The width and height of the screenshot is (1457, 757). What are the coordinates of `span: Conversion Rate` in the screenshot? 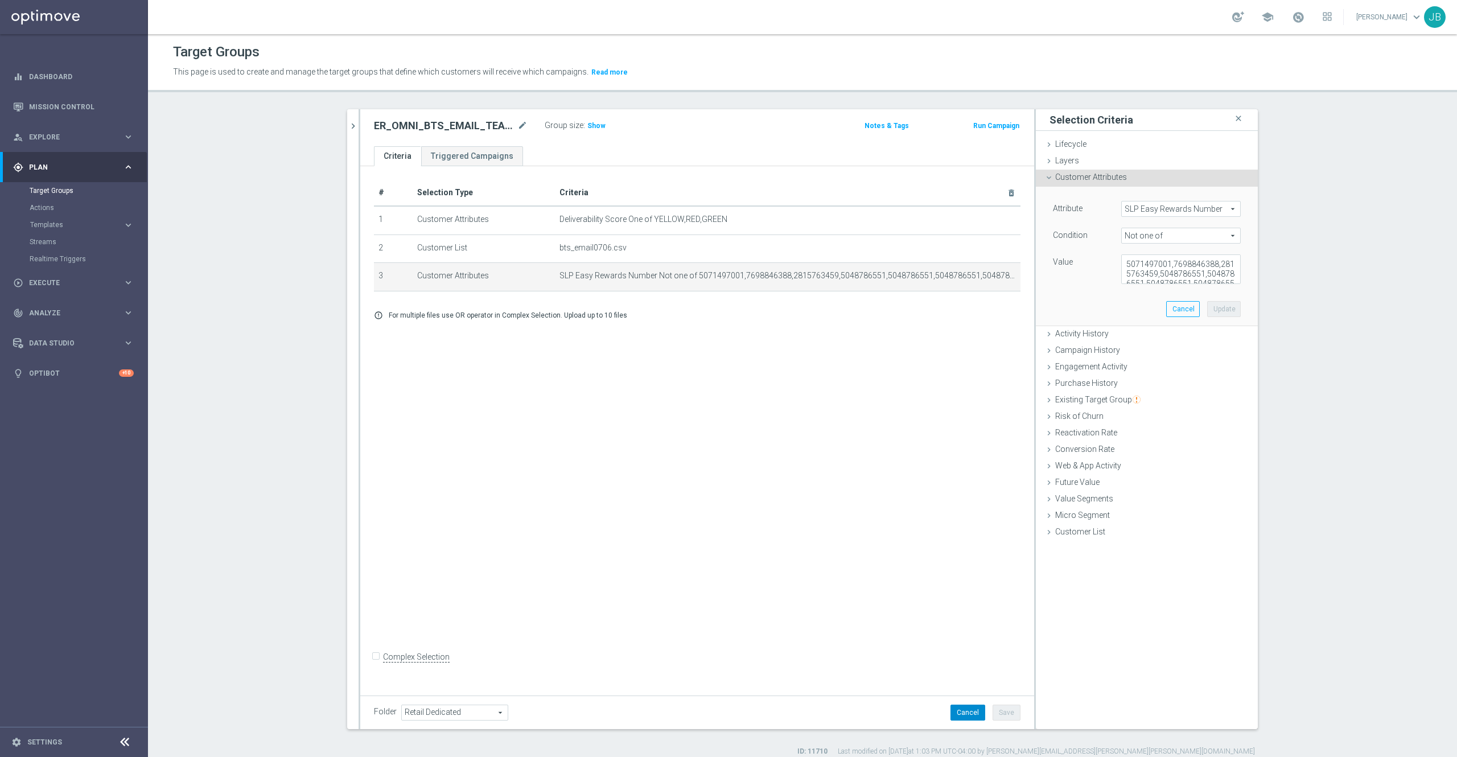 It's located at (1085, 449).